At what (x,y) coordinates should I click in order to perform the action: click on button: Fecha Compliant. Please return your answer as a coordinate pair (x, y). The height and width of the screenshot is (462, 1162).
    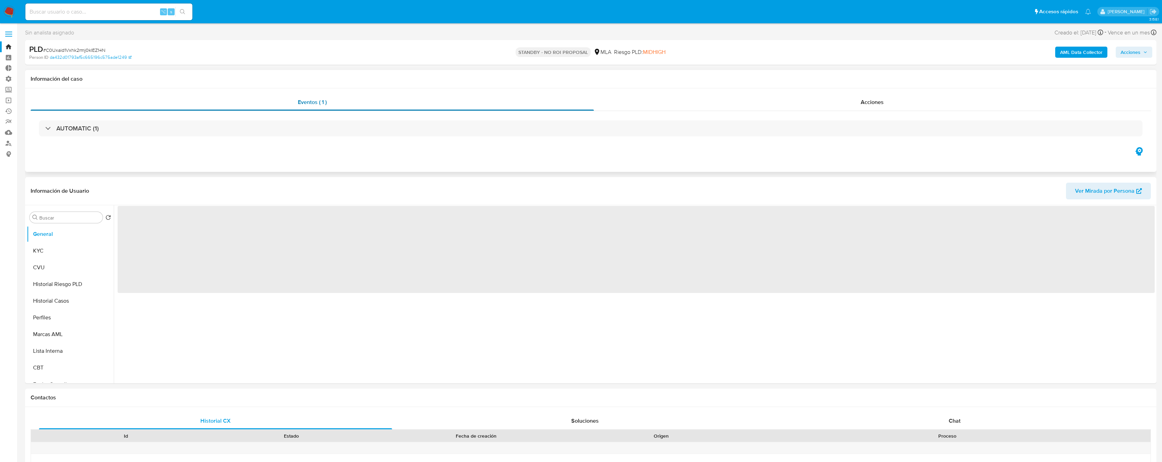
    Looking at the image, I should click on (70, 384).